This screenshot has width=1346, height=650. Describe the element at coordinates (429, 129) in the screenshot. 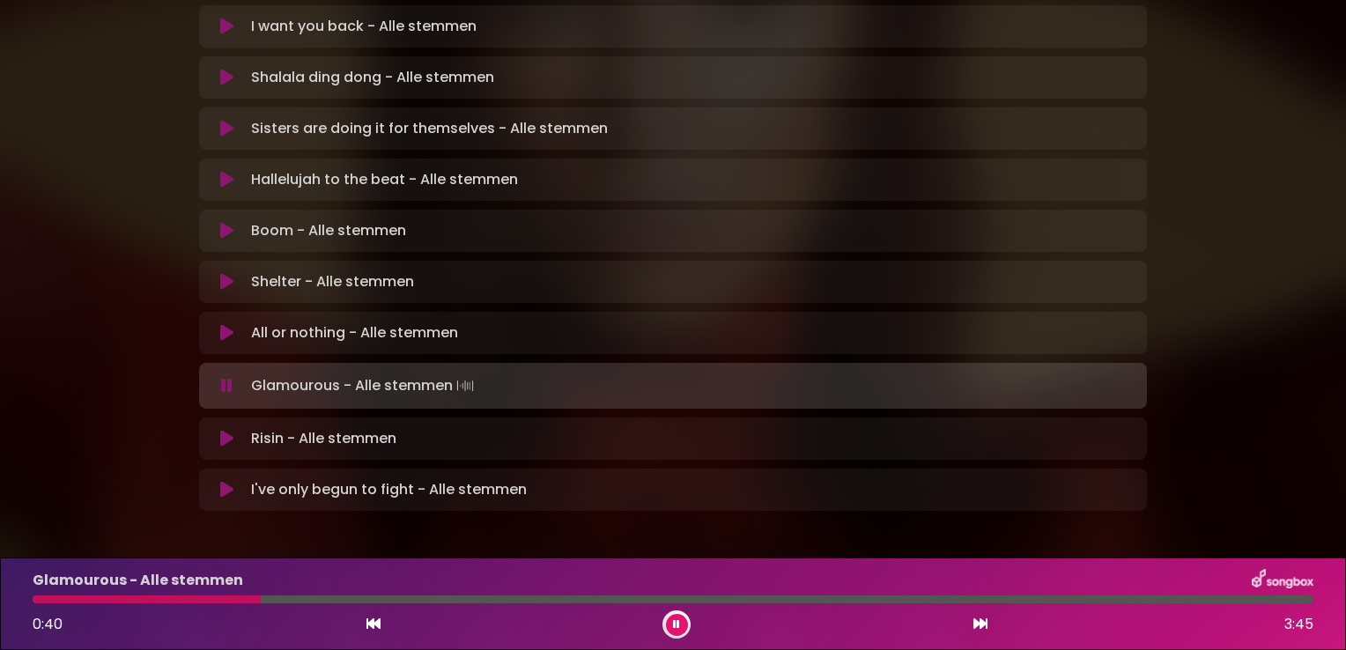

I see `p: Sisters are doing it for themselves - Alle stemmen` at that location.